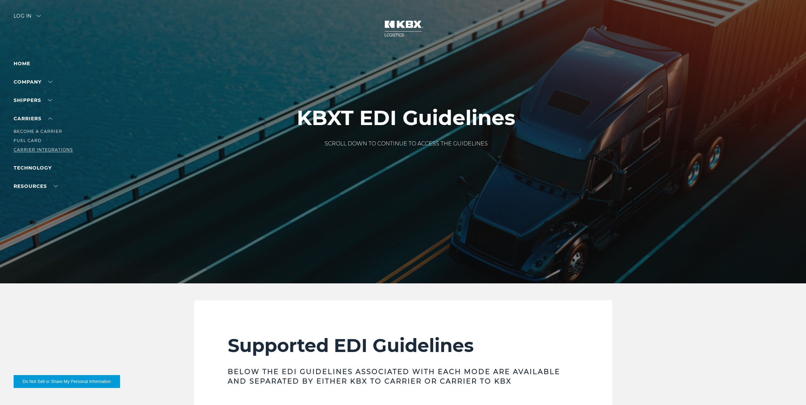 The width and height of the screenshot is (806, 405). I want to click on p: SCROLL DOWN TO CONTINUE TO ACCESS THE GUIDELINES, so click(406, 144).